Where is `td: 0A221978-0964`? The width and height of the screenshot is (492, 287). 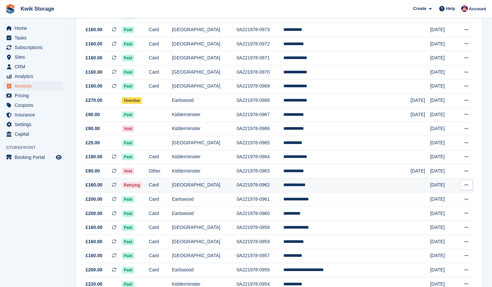 td: 0A221978-0964 is located at coordinates (260, 157).